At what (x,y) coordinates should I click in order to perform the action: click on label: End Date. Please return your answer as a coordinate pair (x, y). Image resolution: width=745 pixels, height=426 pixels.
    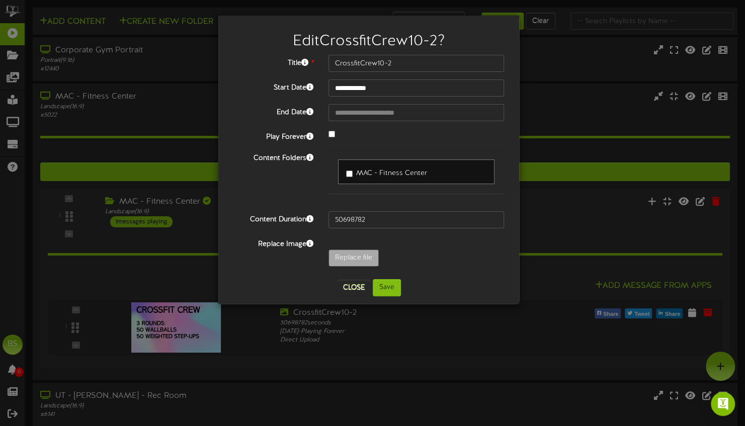
    Looking at the image, I should click on (273, 111).